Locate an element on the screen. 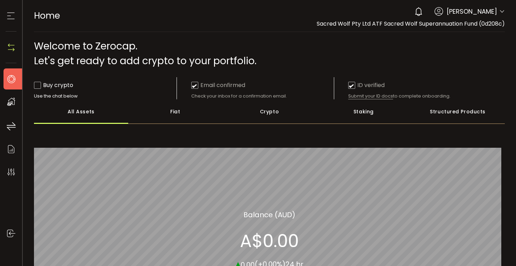  div: Email confirmed is located at coordinates (218, 85).